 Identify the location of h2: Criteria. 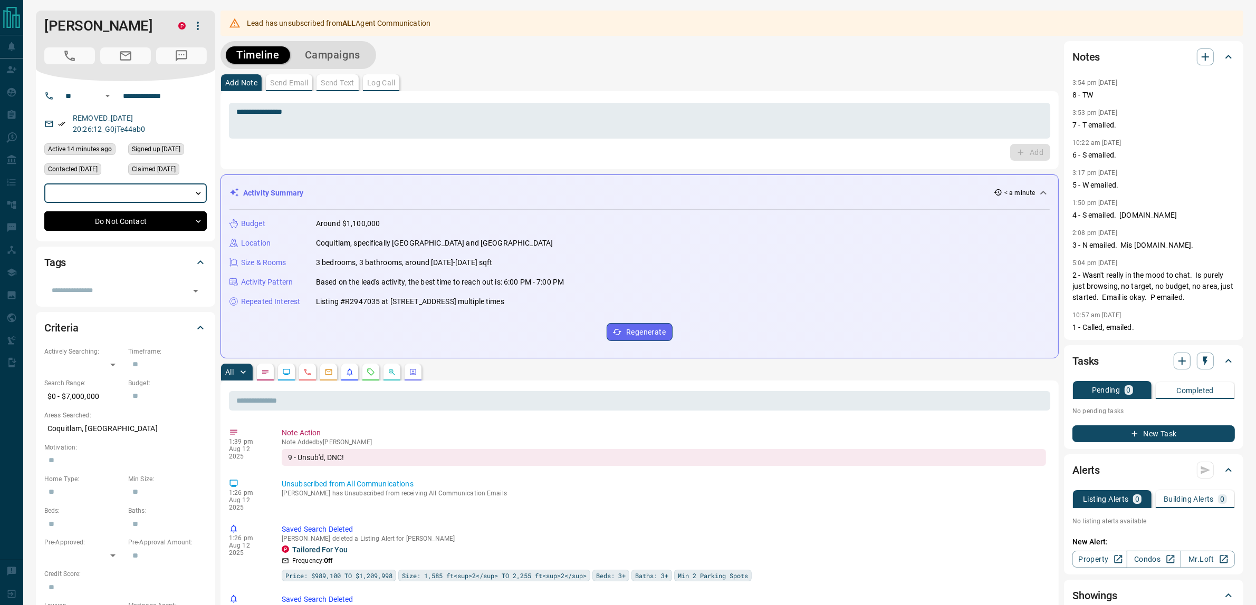
(61, 328).